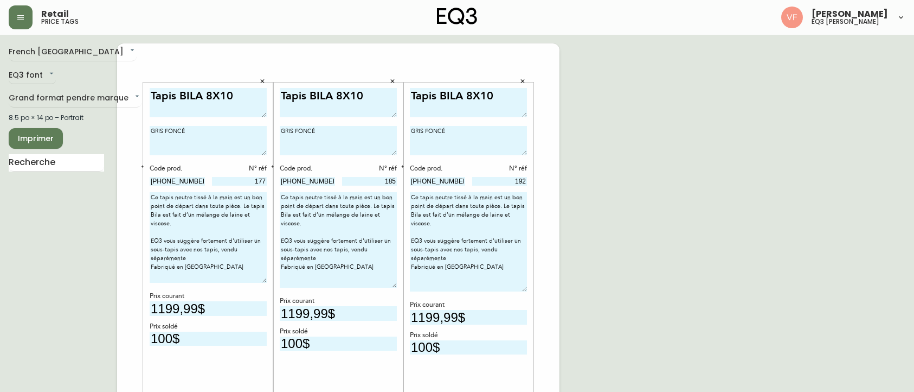 The width and height of the screenshot is (914, 392). I want to click on img: logo, so click(457, 16).